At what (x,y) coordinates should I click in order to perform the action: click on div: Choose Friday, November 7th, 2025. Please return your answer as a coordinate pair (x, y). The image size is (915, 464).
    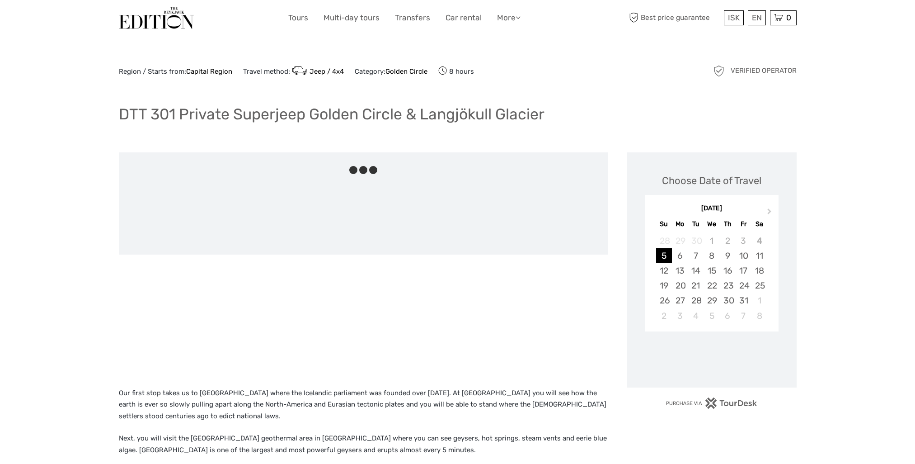
    Looking at the image, I should click on (743, 315).